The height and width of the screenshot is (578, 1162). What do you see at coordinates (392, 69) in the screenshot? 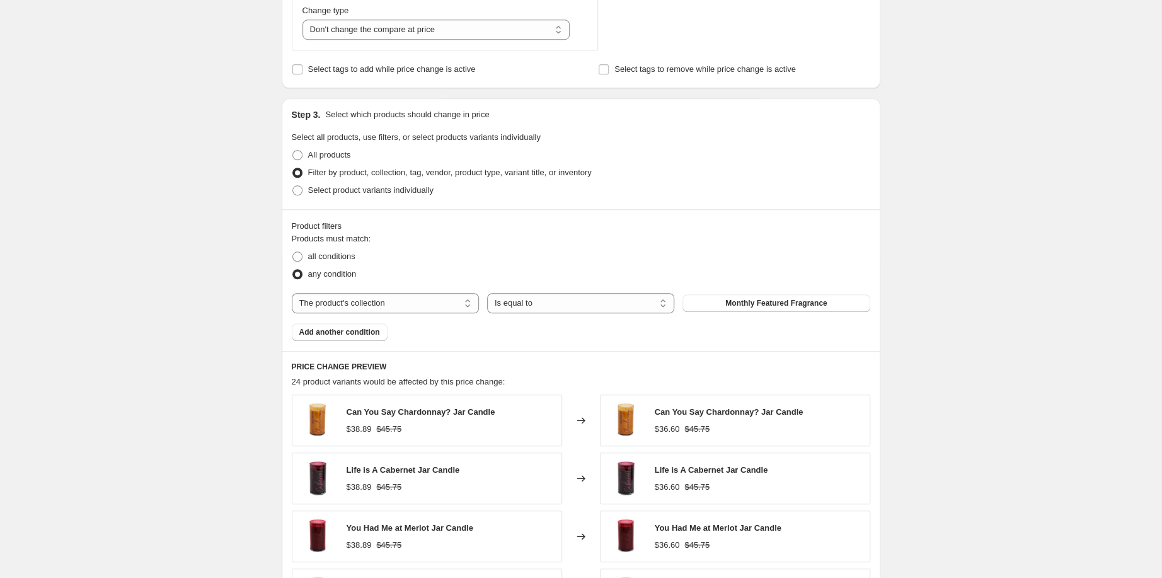
I see `span: Select tags to add while price change is active` at bounding box center [392, 69].